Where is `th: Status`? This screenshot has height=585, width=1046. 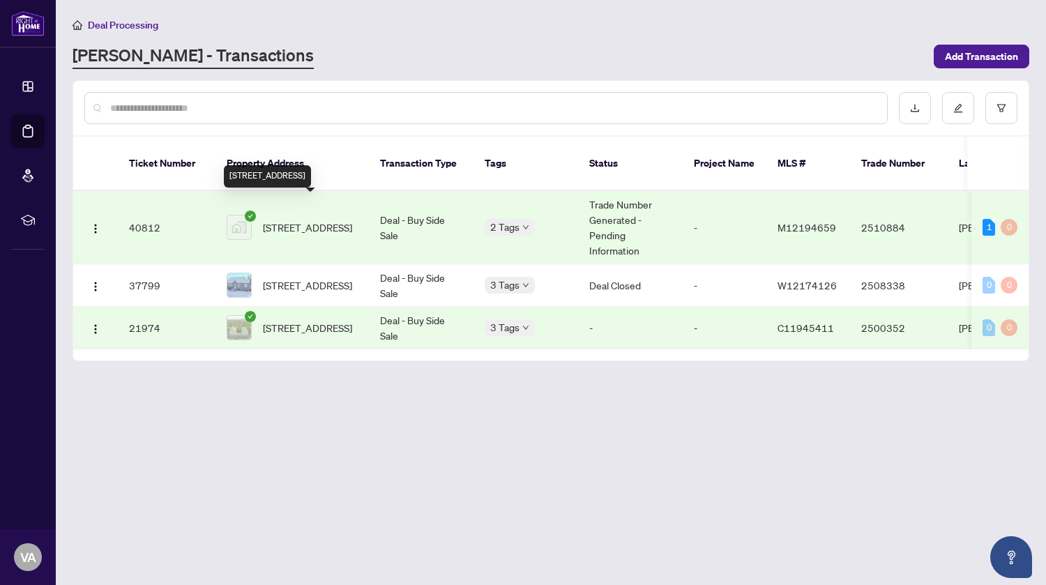 th: Status is located at coordinates (631, 164).